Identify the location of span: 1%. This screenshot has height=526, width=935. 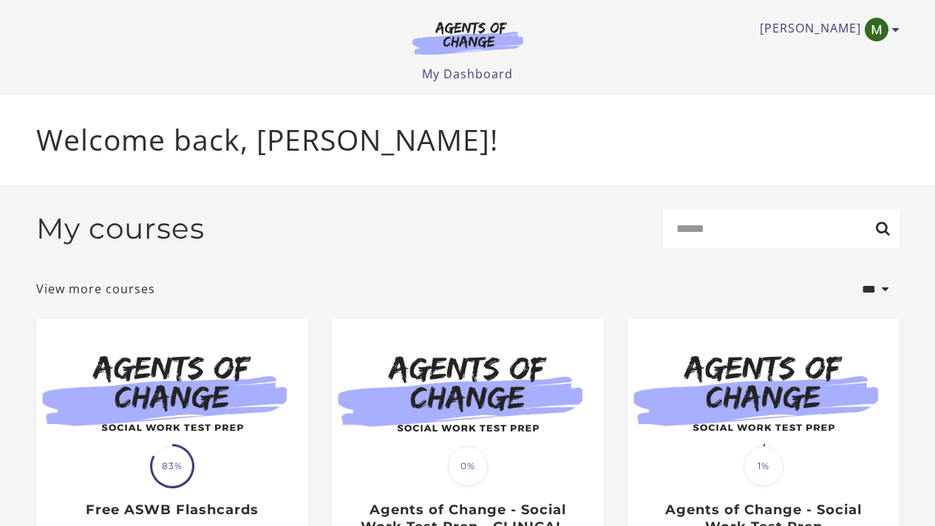
(763, 466).